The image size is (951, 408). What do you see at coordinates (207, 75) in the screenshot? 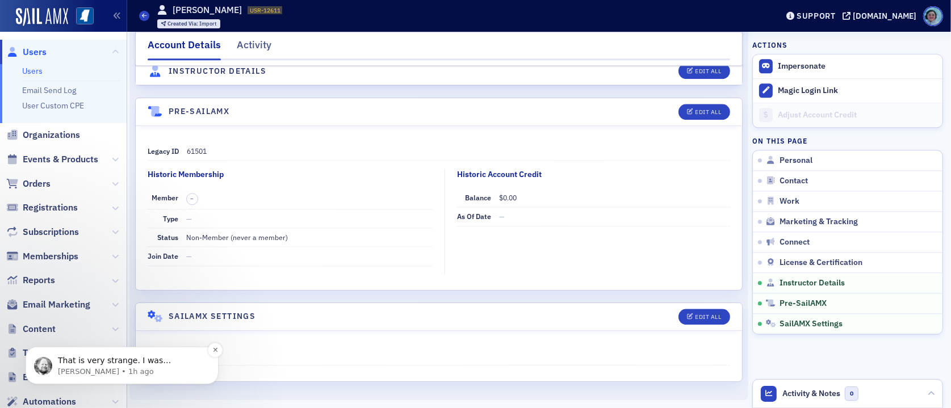
I see `button: Dismiss notification` at bounding box center [207, 75].